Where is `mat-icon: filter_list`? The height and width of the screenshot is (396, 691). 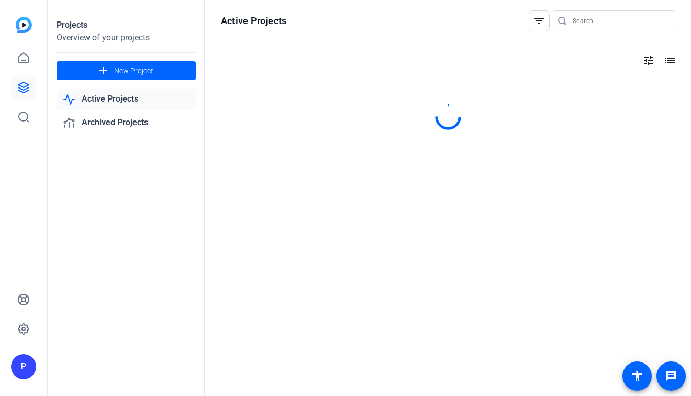 mat-icon: filter_list is located at coordinates (540, 21).